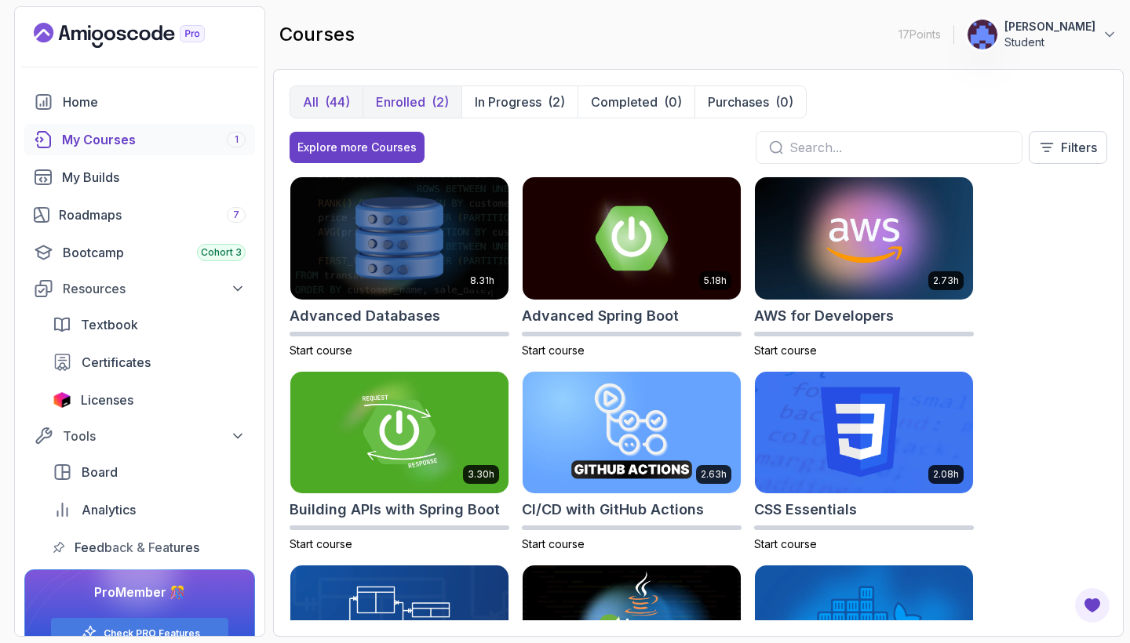 The width and height of the screenshot is (1130, 643). Describe the element at coordinates (613, 510) in the screenshot. I see `h2: CI/CD with GitHub Actions` at that location.